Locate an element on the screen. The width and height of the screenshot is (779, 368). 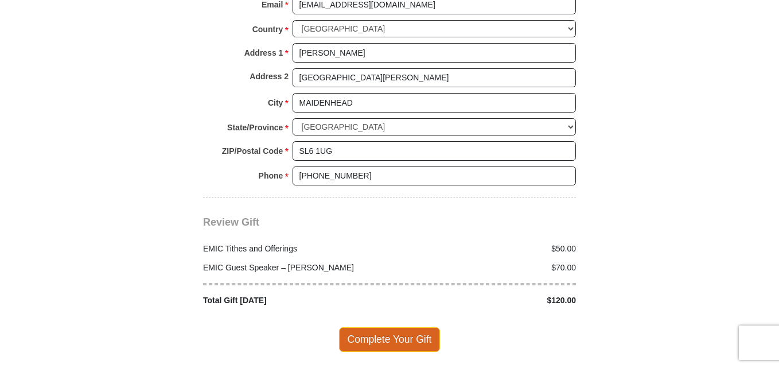
strong: Phone is located at coordinates (271, 175).